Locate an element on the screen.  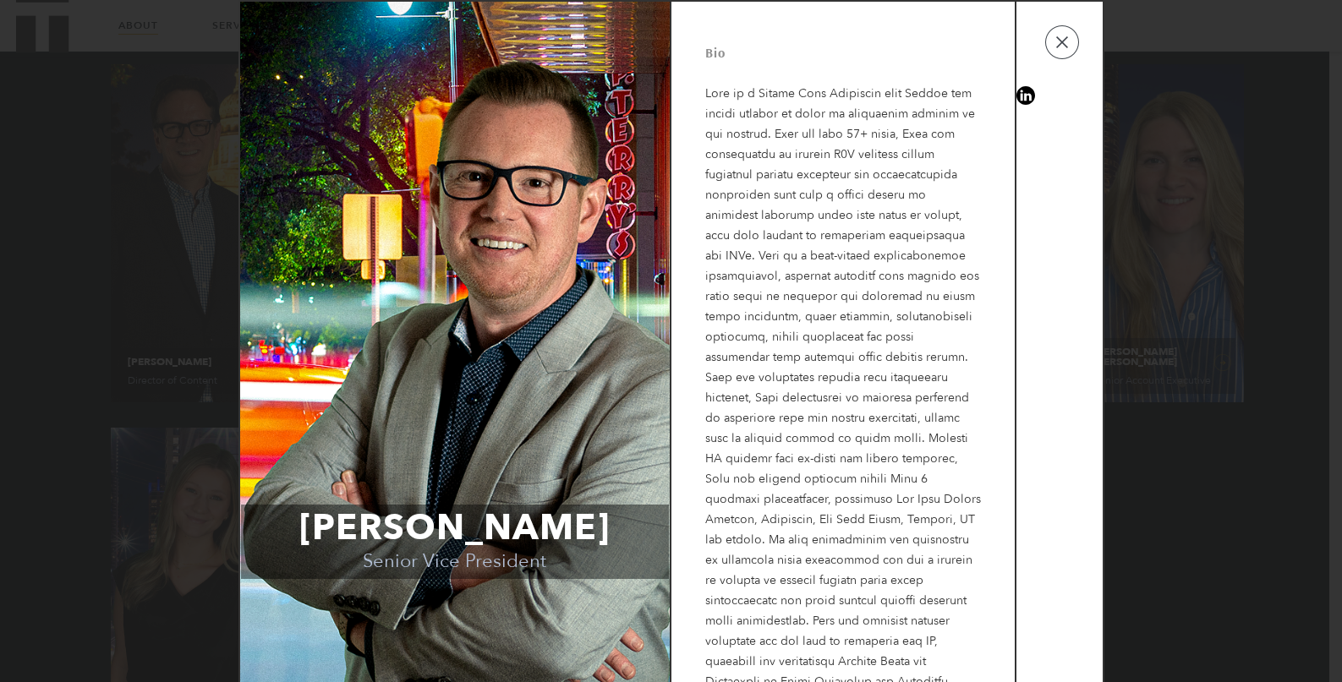
span: Senior Vice President is located at coordinates (455, 566).